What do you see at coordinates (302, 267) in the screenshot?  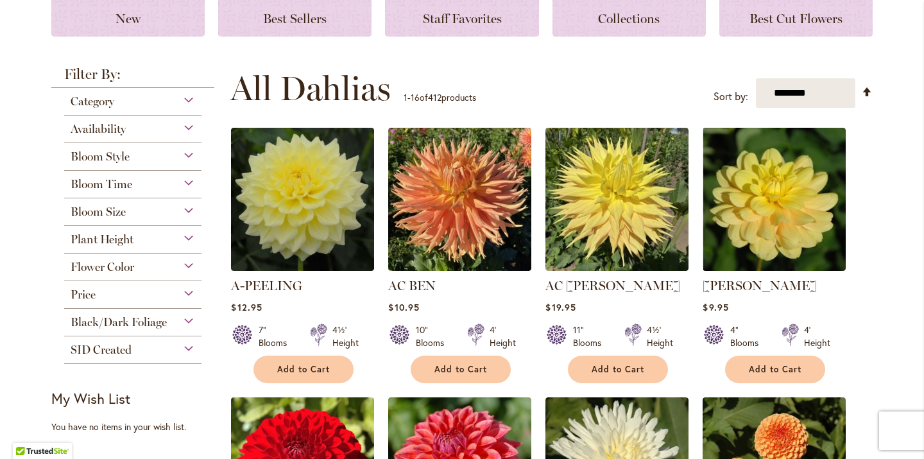 I see `a: A-Peeling` at bounding box center [302, 267].